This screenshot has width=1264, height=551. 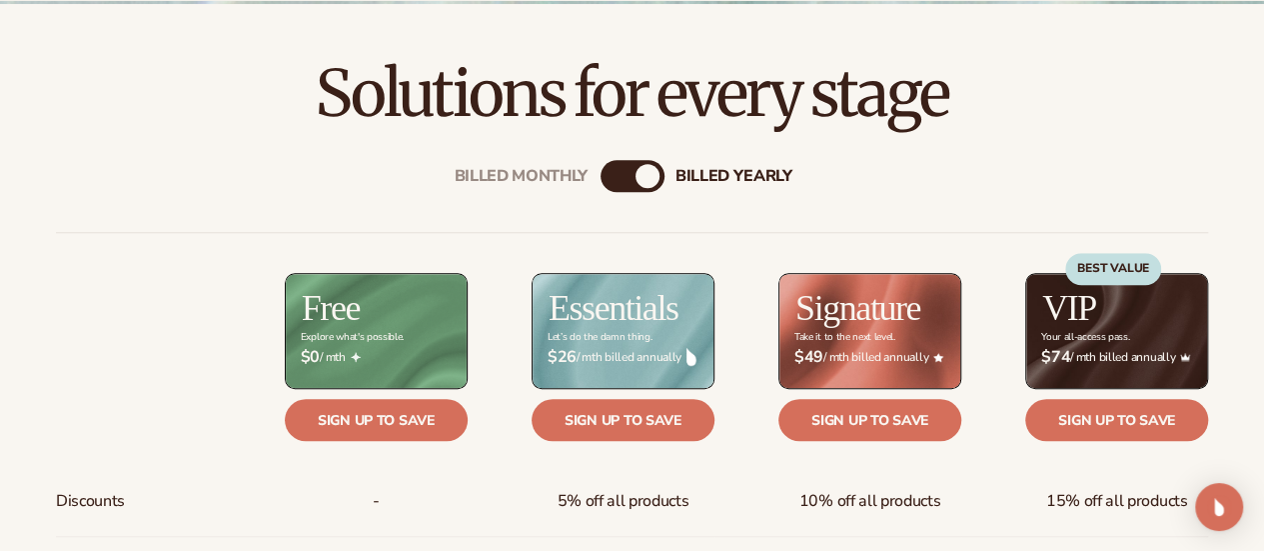 What do you see at coordinates (1185, 357) in the screenshot?
I see `img: Crown_2d87c031-1b5a-4345-8312-a4356ddcde98.png` at bounding box center [1185, 357].